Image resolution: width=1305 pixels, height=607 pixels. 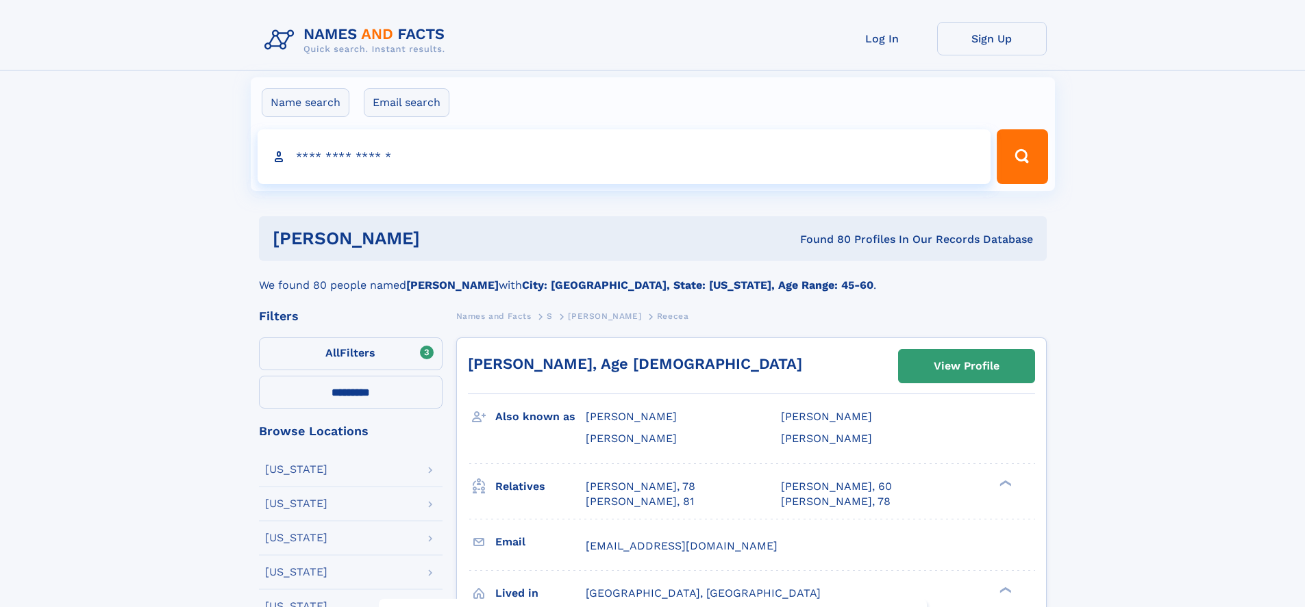 I want to click on a: View Profile, so click(x=966, y=366).